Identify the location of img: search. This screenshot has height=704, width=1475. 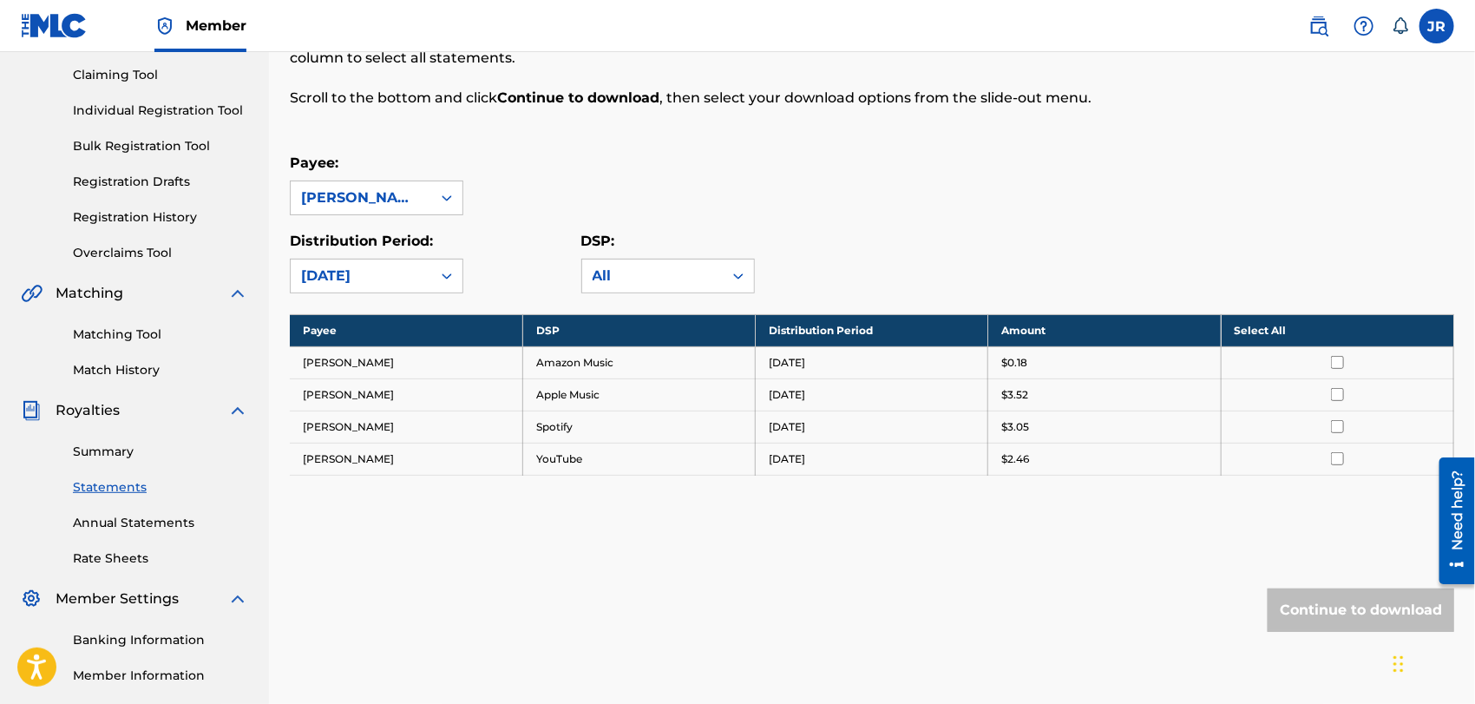
(1319, 26).